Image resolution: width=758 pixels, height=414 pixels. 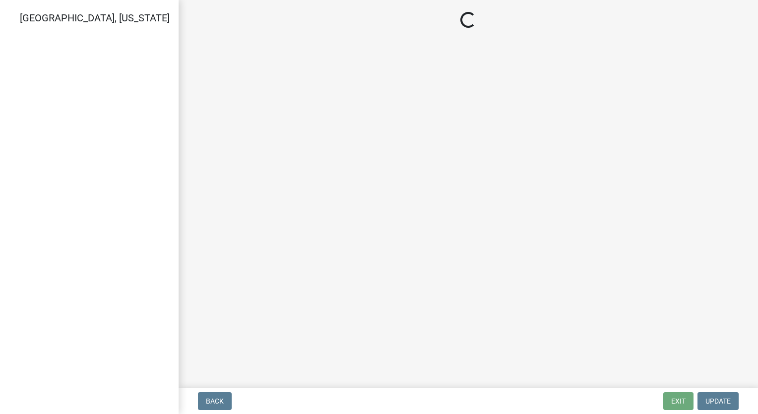 What do you see at coordinates (717, 401) in the screenshot?
I see `span: Update` at bounding box center [717, 401].